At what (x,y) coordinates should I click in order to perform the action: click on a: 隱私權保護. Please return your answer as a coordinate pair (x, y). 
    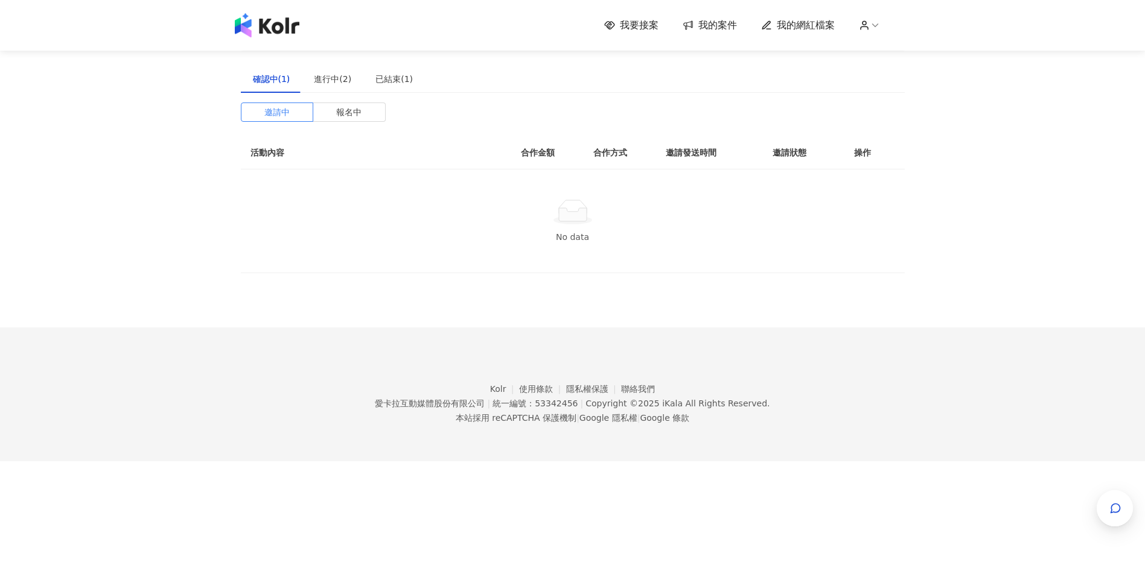
    Looking at the image, I should click on (594, 389).